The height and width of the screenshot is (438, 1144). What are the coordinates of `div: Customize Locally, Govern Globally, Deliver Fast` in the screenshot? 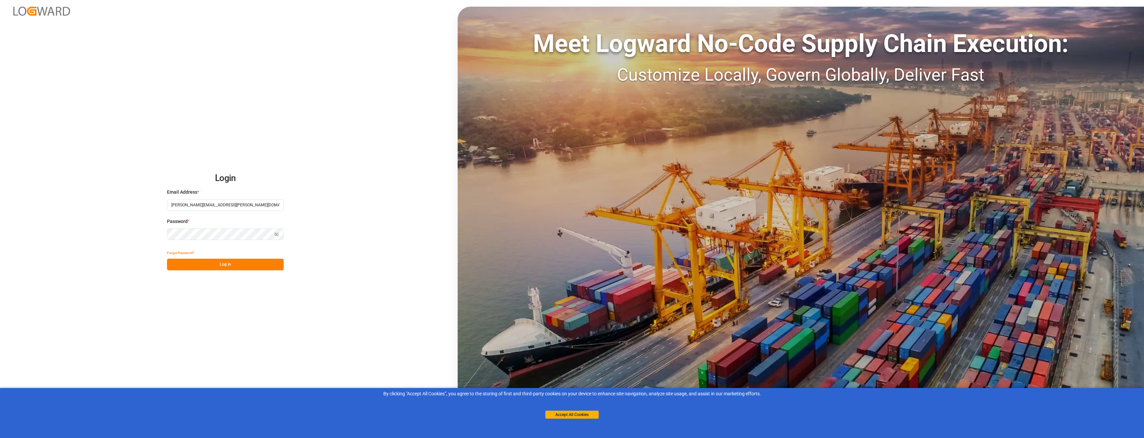 It's located at (801, 75).